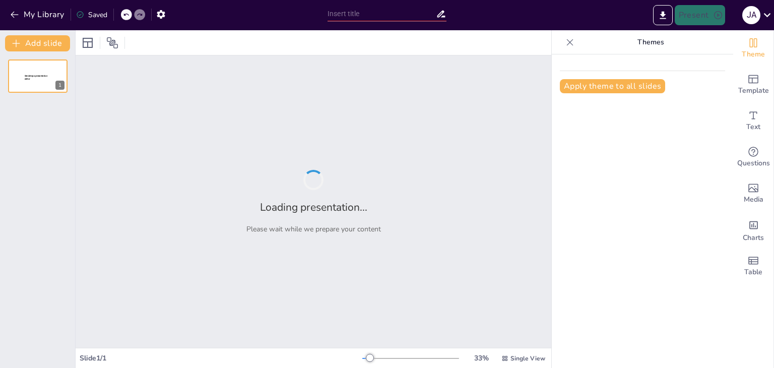 This screenshot has width=774, height=368. What do you see at coordinates (37, 43) in the screenshot?
I see `button: Add slide` at bounding box center [37, 43].